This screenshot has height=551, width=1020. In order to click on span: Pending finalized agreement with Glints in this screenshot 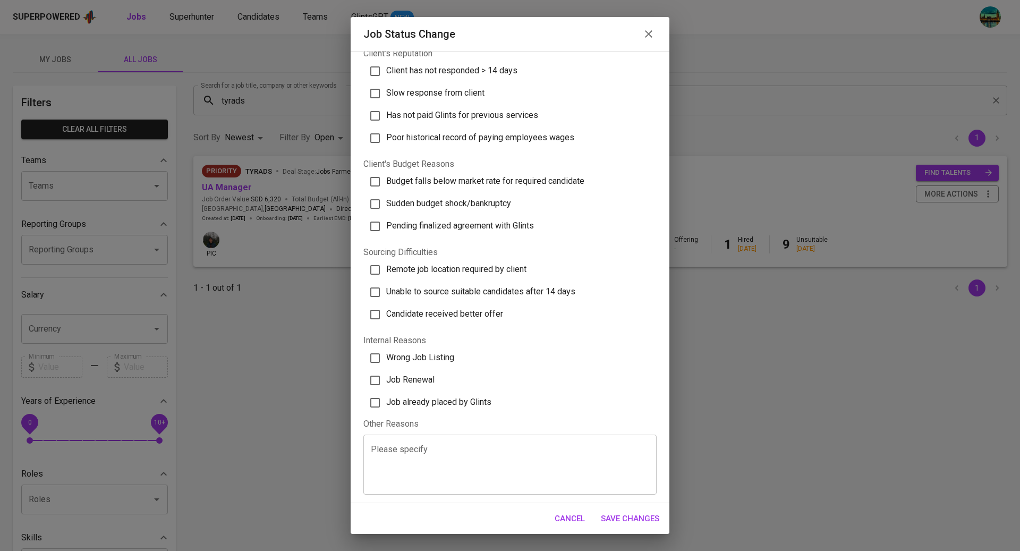, I will do `click(460, 225)`.